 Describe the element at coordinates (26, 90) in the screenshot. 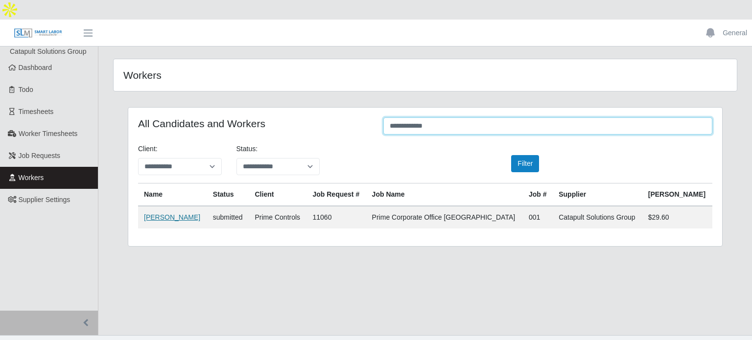

I see `span: Todo` at that location.